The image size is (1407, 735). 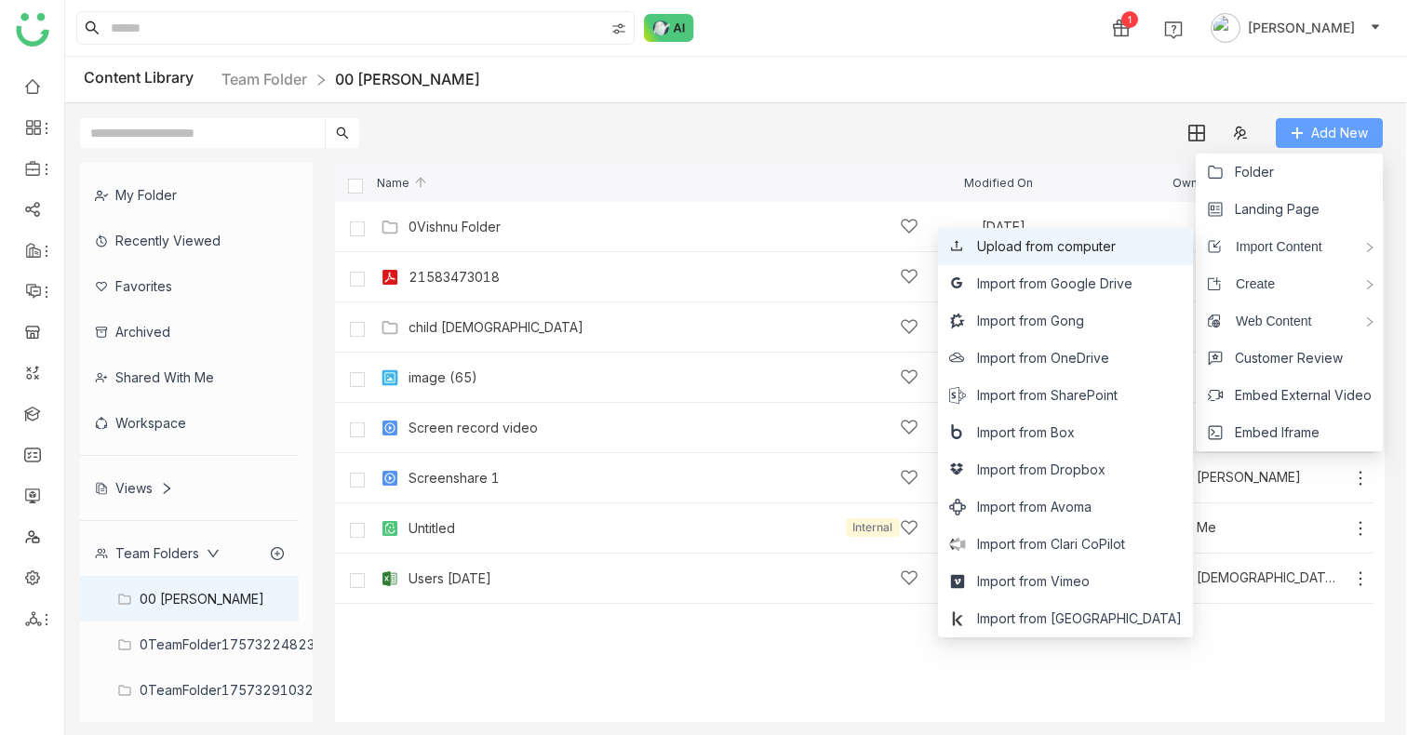 What do you see at coordinates (1329, 133) in the screenshot?
I see `button: Add New` at bounding box center [1329, 133].